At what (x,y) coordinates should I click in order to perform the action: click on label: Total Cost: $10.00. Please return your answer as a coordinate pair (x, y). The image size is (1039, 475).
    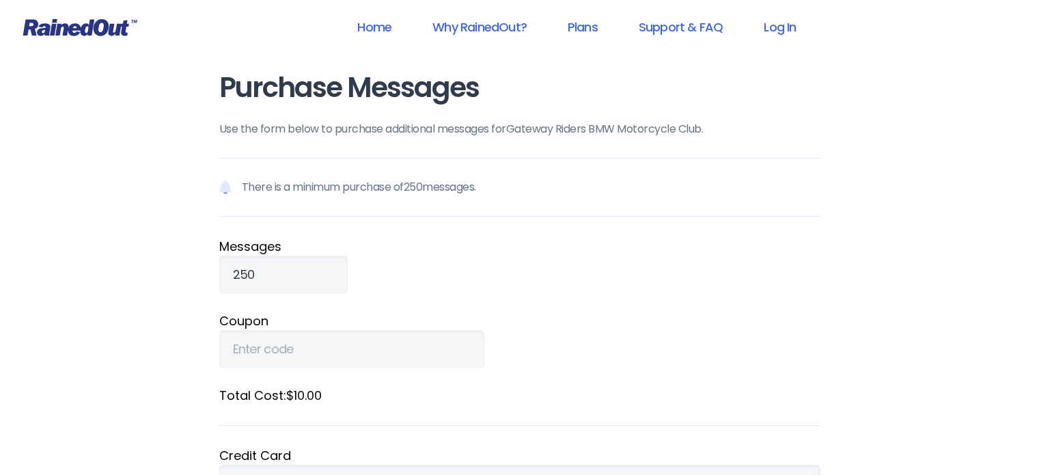
    Looking at the image, I should click on (520, 395).